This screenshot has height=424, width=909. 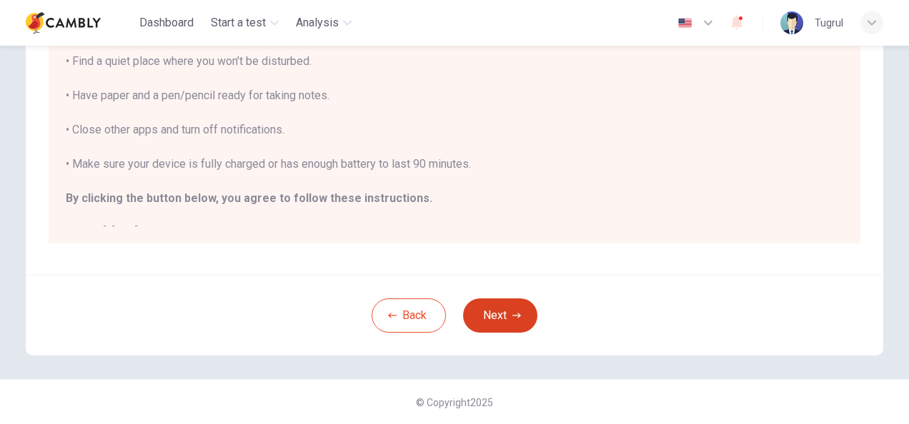 I want to click on span: Dashboard, so click(x=166, y=23).